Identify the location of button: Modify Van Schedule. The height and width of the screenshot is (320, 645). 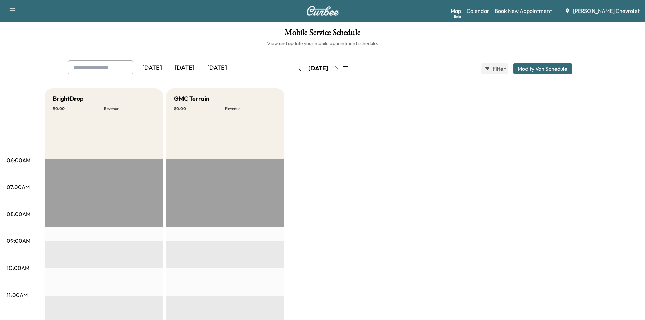
(542, 69).